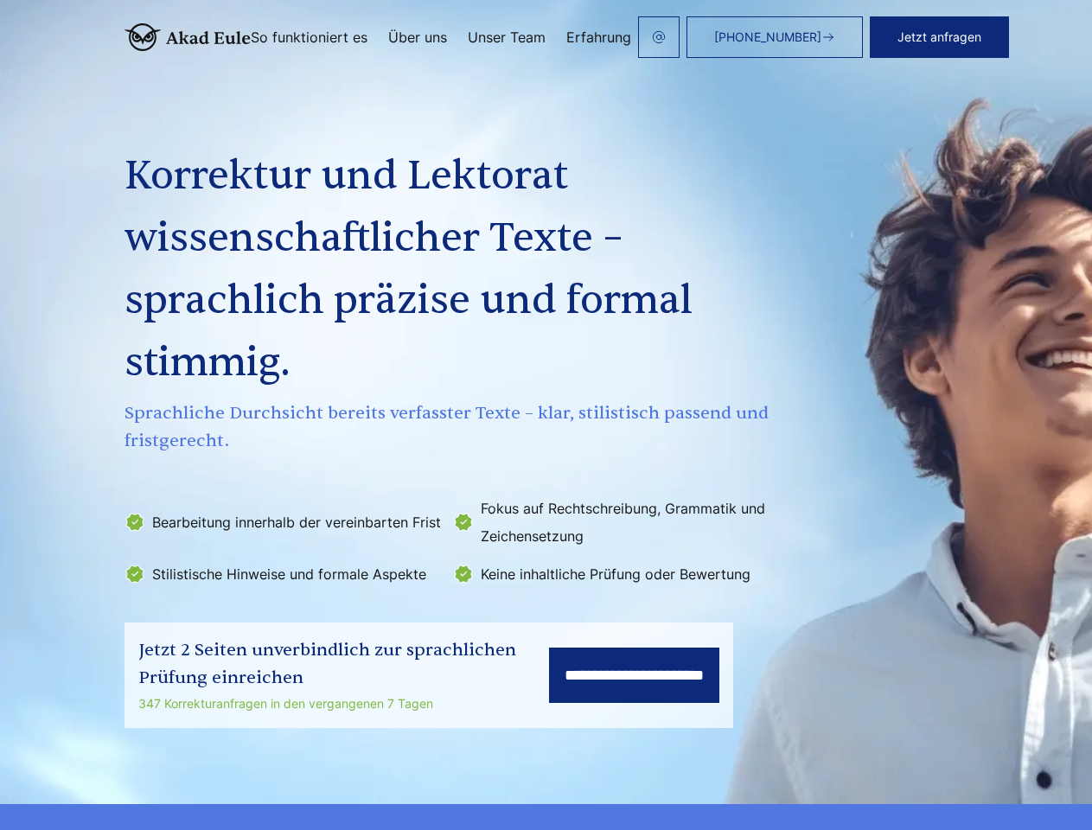 The width and height of the screenshot is (1092, 830). Describe the element at coordinates (612, 522) in the screenshot. I see `li: Fokus auf Rechtschreibung, Grammatik und Zeichensetzung` at that location.